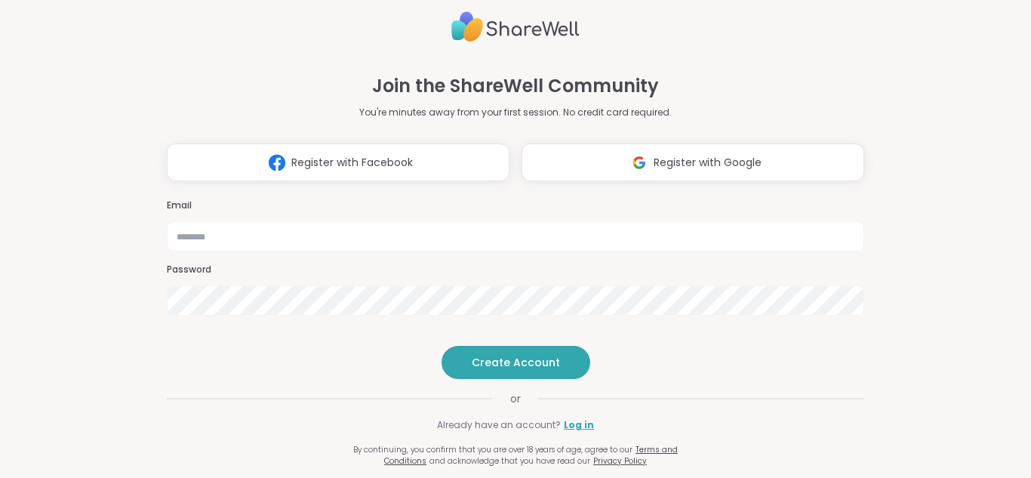 The width and height of the screenshot is (1031, 478). I want to click on a: Privacy Policy, so click(619, 460).